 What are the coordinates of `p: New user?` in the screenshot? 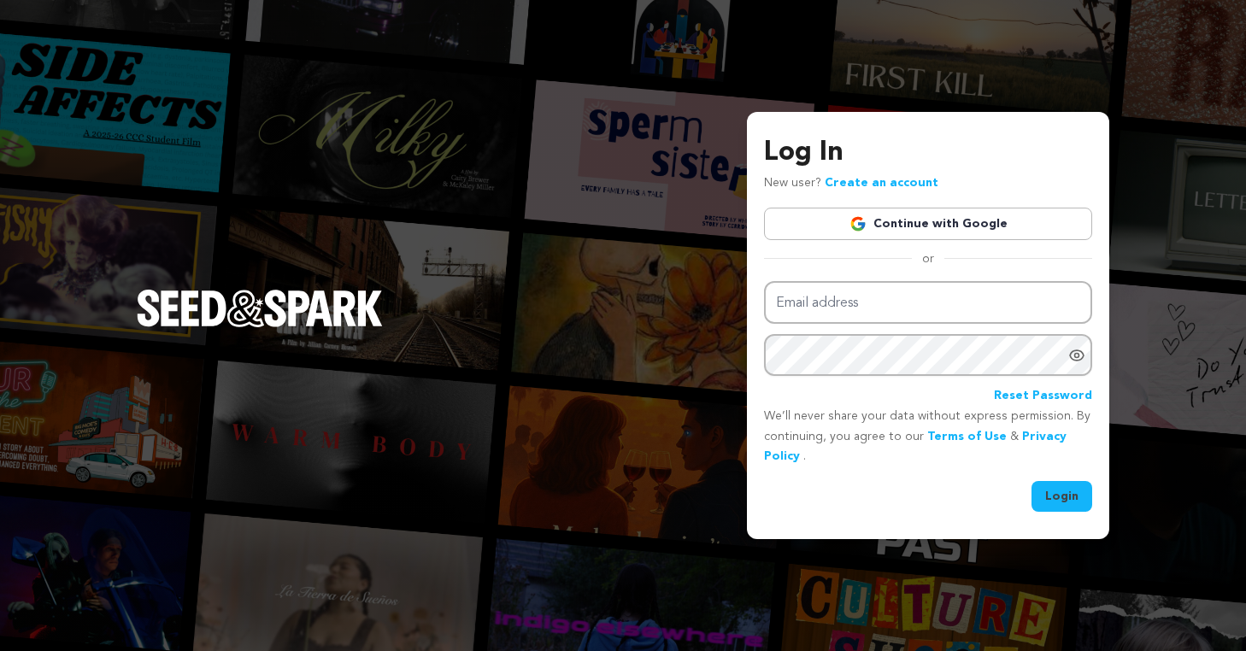 It's located at (851, 184).